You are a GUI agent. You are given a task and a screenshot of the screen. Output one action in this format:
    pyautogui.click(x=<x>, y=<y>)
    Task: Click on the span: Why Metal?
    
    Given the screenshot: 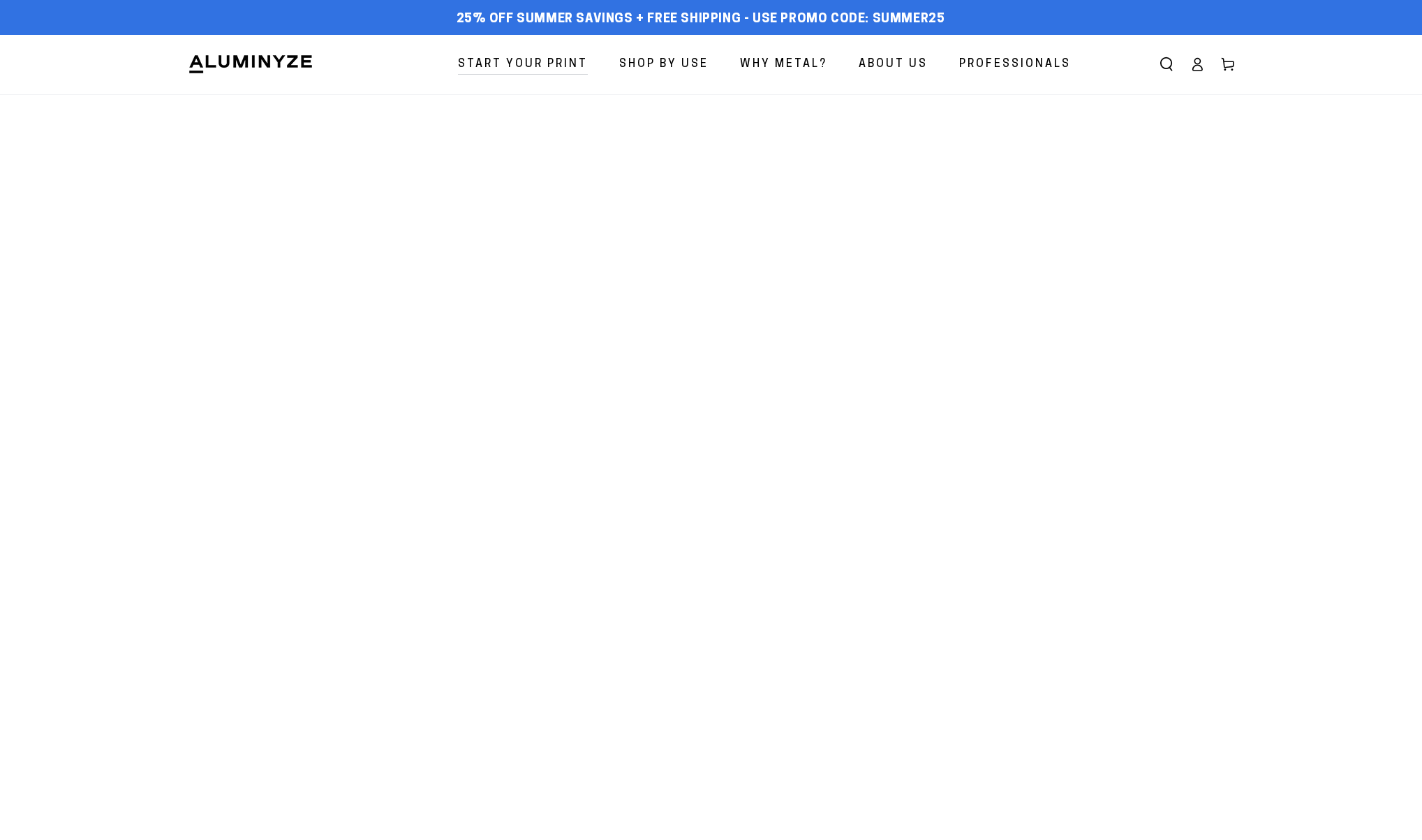 What is the action you would take?
    pyautogui.click(x=784, y=64)
    